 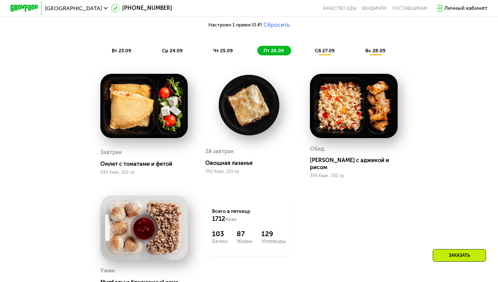 I want to click on a: Вендинги, so click(x=374, y=8).